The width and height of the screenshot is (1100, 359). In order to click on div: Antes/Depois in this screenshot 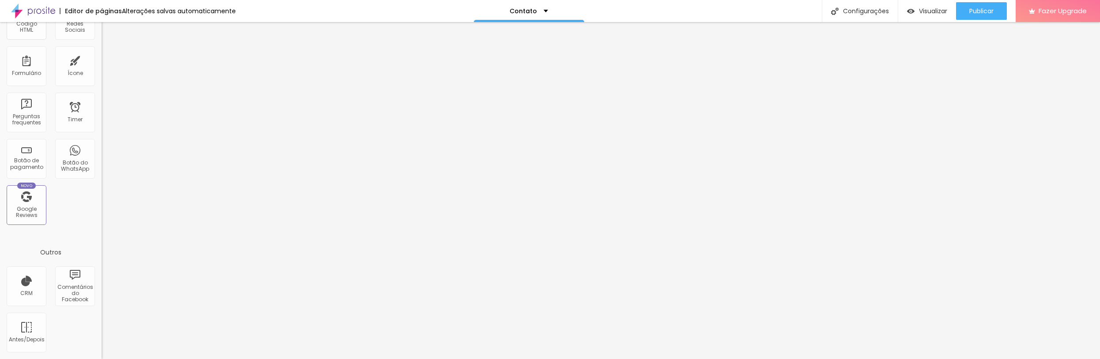, I will do `click(26, 340)`.